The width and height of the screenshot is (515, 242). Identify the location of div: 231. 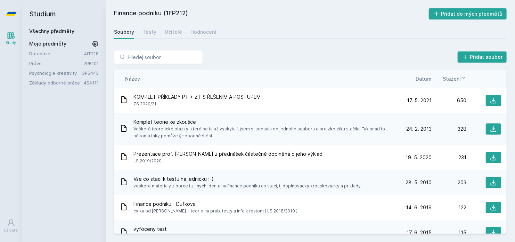
(449, 157).